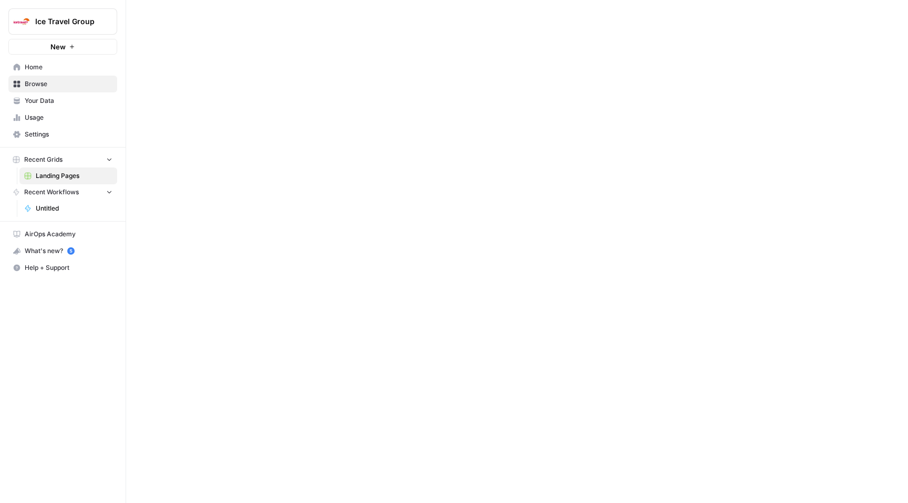 The image size is (908, 503). I want to click on a: Home, so click(63, 67).